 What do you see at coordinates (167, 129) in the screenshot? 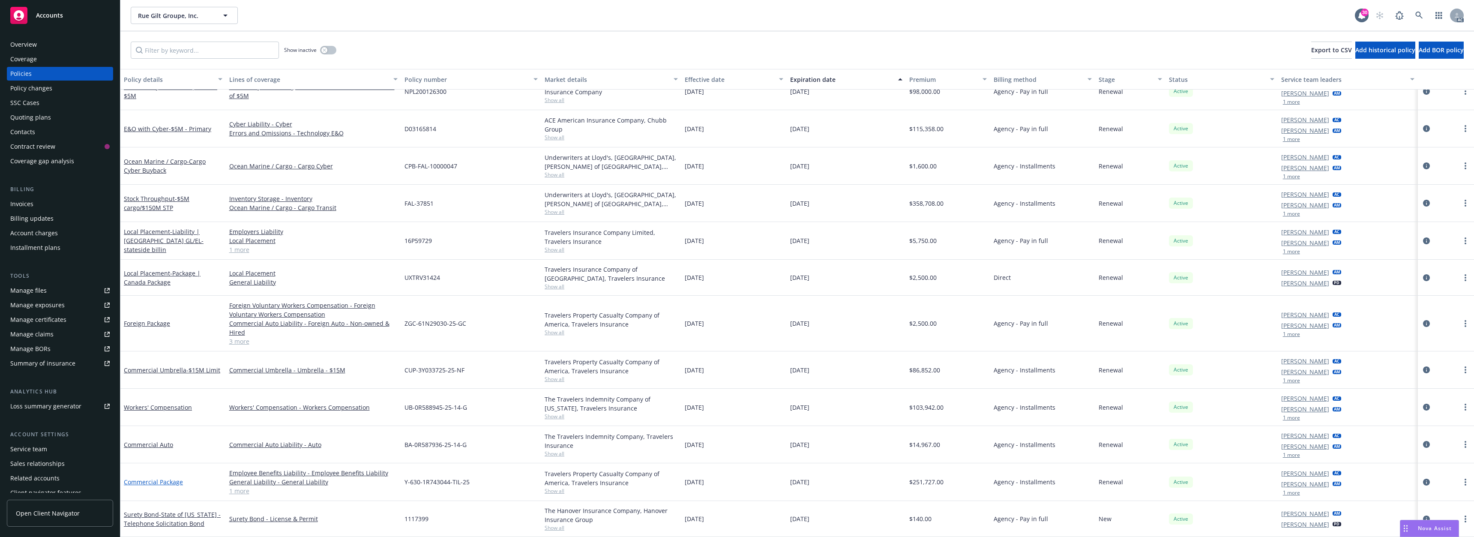
I see `a: E&O with Cyber` at bounding box center [167, 129].